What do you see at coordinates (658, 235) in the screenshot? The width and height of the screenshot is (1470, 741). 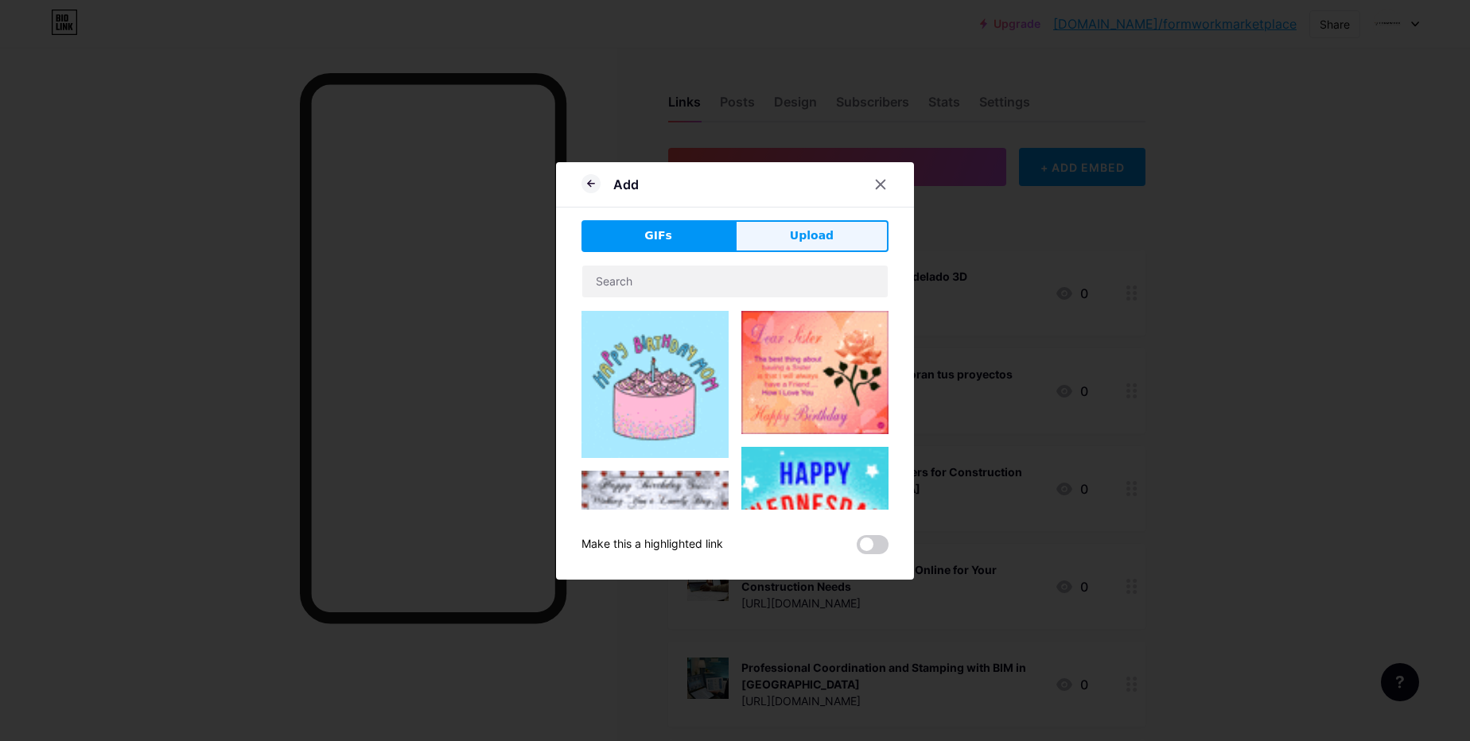 I see `span: GIFs` at bounding box center [658, 235].